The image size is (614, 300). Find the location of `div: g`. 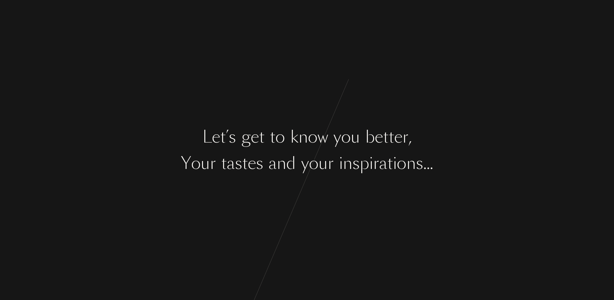

div: g is located at coordinates (246, 137).